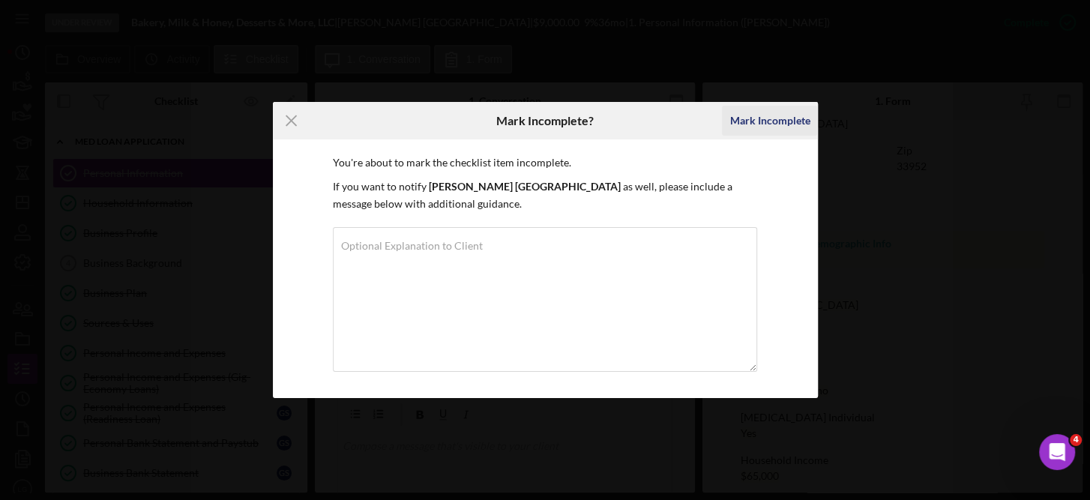  Describe the element at coordinates (545, 195) in the screenshot. I see `p: If you want to notify as well, please include a message below with additional guidance.` at that location.